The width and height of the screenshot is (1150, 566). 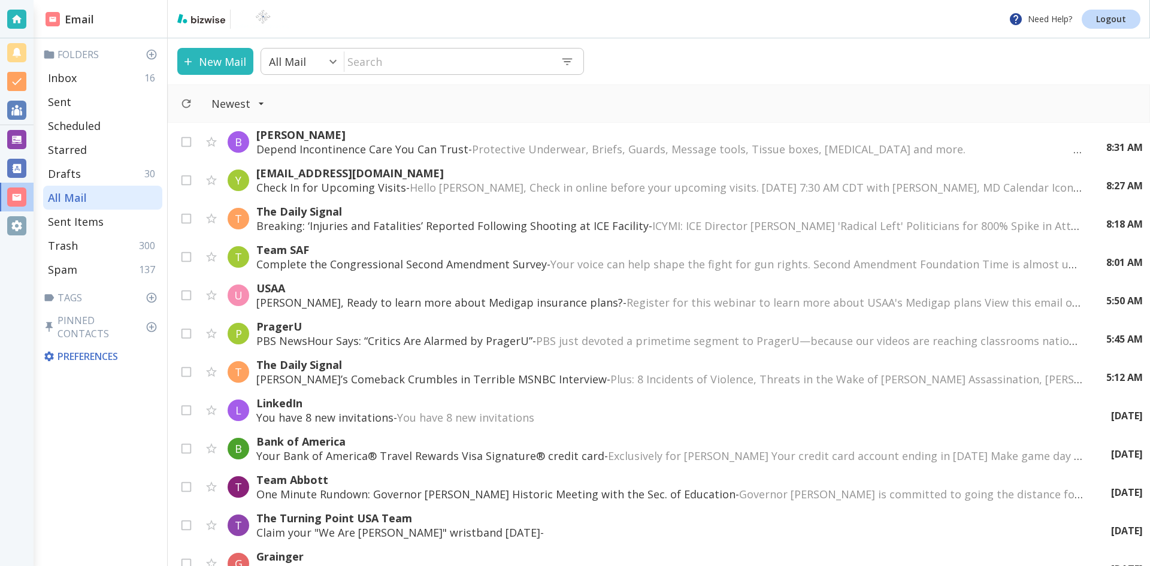 What do you see at coordinates (672, 518) in the screenshot?
I see `p: The Turning Point USA Team` at bounding box center [672, 518].